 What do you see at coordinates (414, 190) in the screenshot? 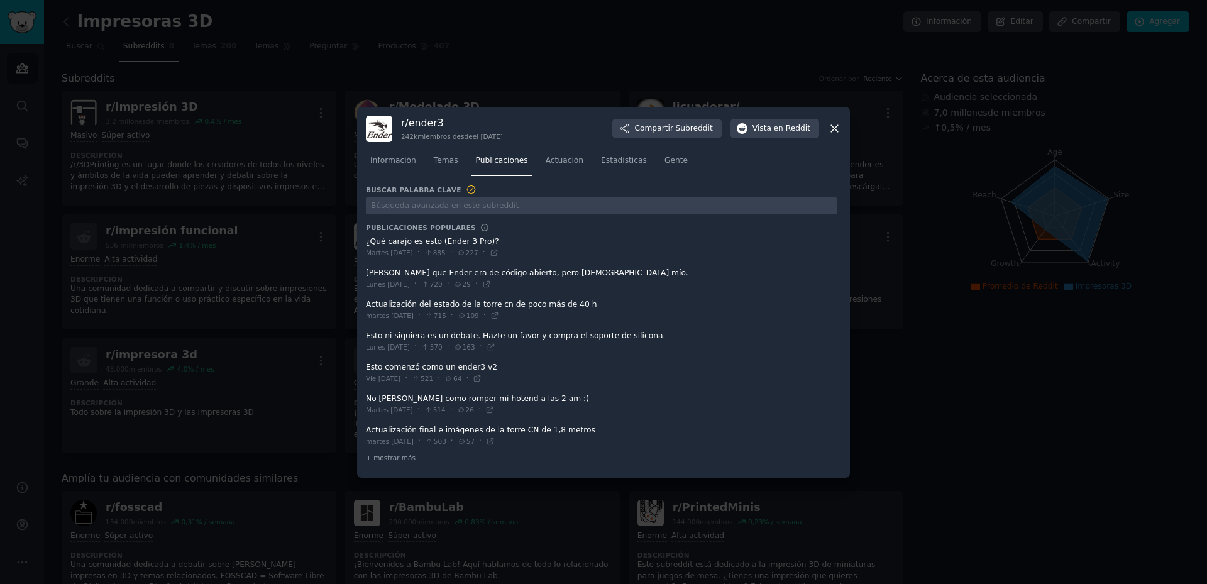
I see `font: Buscar palabra clave` at bounding box center [414, 190].